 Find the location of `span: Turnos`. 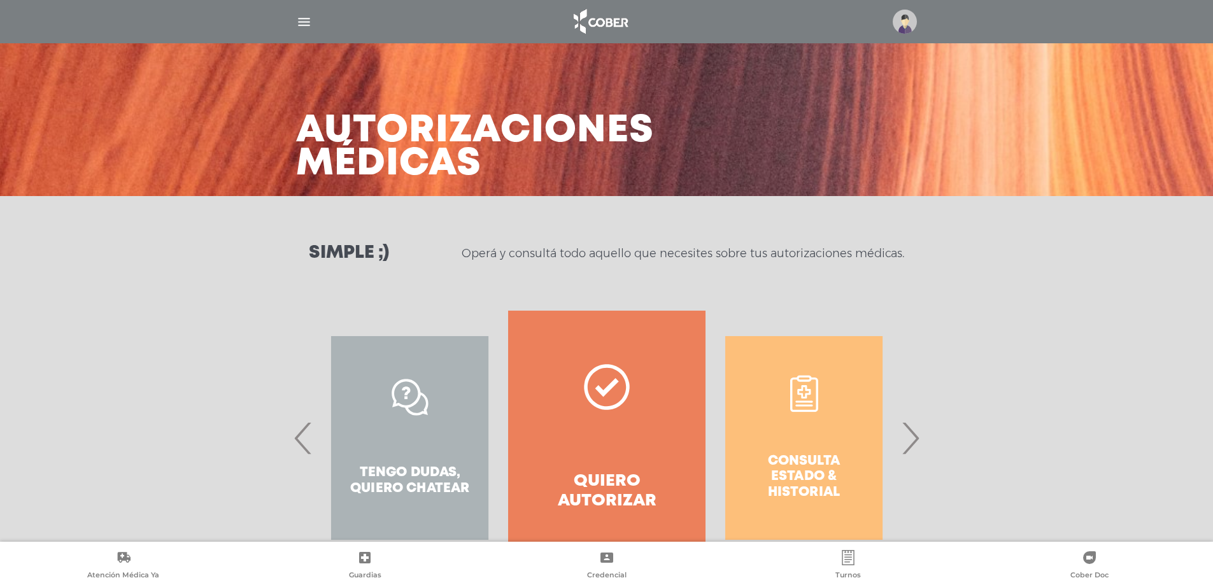

span: Turnos is located at coordinates (848, 576).